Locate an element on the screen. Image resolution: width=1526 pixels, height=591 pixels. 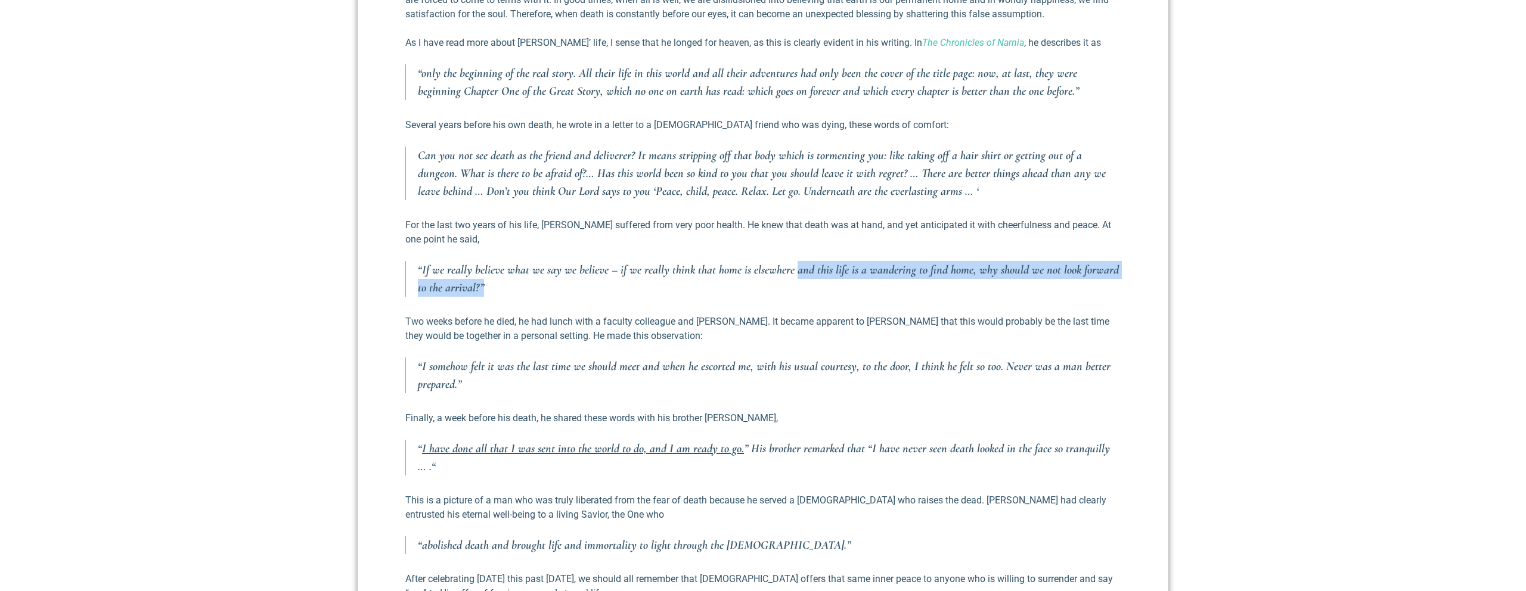
p: Can you not see death as the friend and deliverer? It means stripping off that body which is torm... is located at coordinates (769, 173).